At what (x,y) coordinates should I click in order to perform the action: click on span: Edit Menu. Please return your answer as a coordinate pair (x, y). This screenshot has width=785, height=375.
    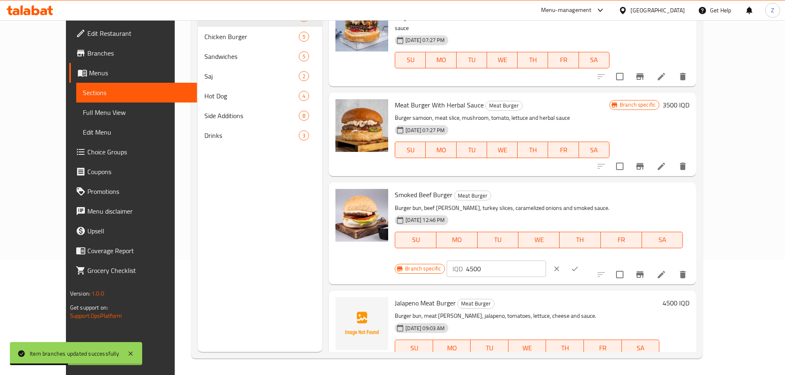
    Looking at the image, I should click on (136, 132).